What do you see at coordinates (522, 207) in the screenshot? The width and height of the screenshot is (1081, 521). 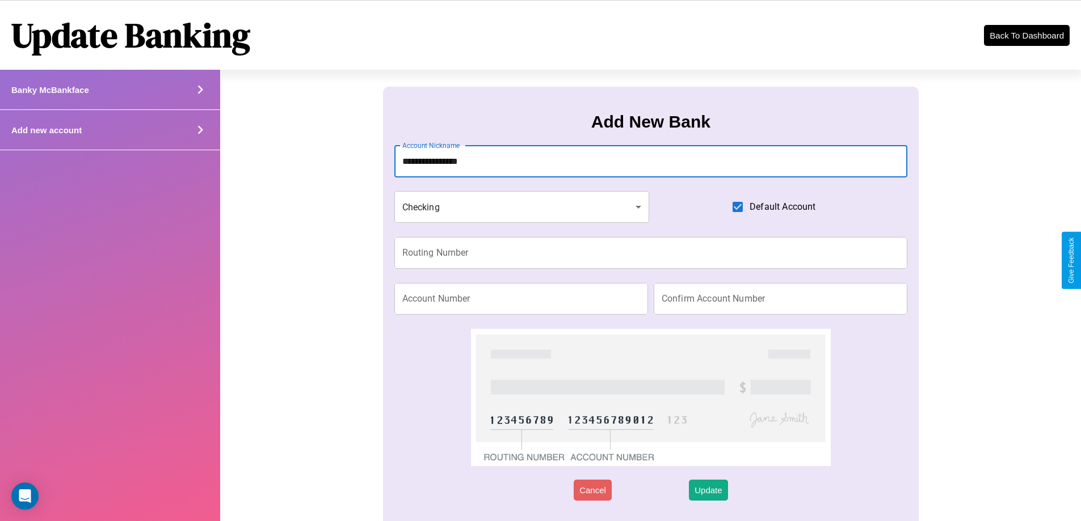 I see `div: Checking` at bounding box center [522, 207].